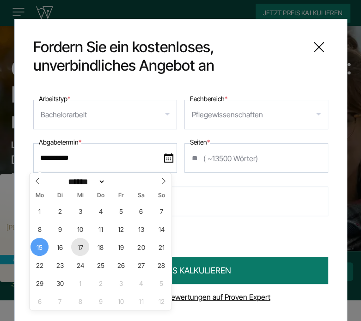  I want to click on span: Oktober 11, 2025, so click(141, 301).